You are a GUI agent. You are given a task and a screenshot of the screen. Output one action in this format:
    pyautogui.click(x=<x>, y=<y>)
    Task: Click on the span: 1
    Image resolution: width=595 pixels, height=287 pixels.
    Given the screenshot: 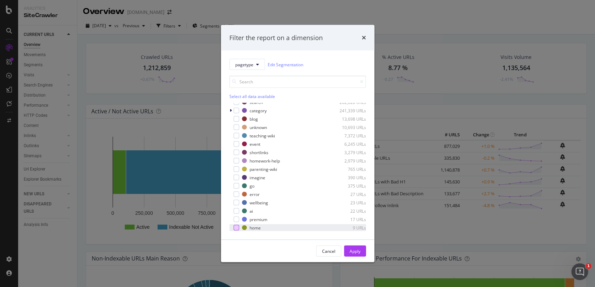 What is the action you would take?
    pyautogui.click(x=589, y=266)
    